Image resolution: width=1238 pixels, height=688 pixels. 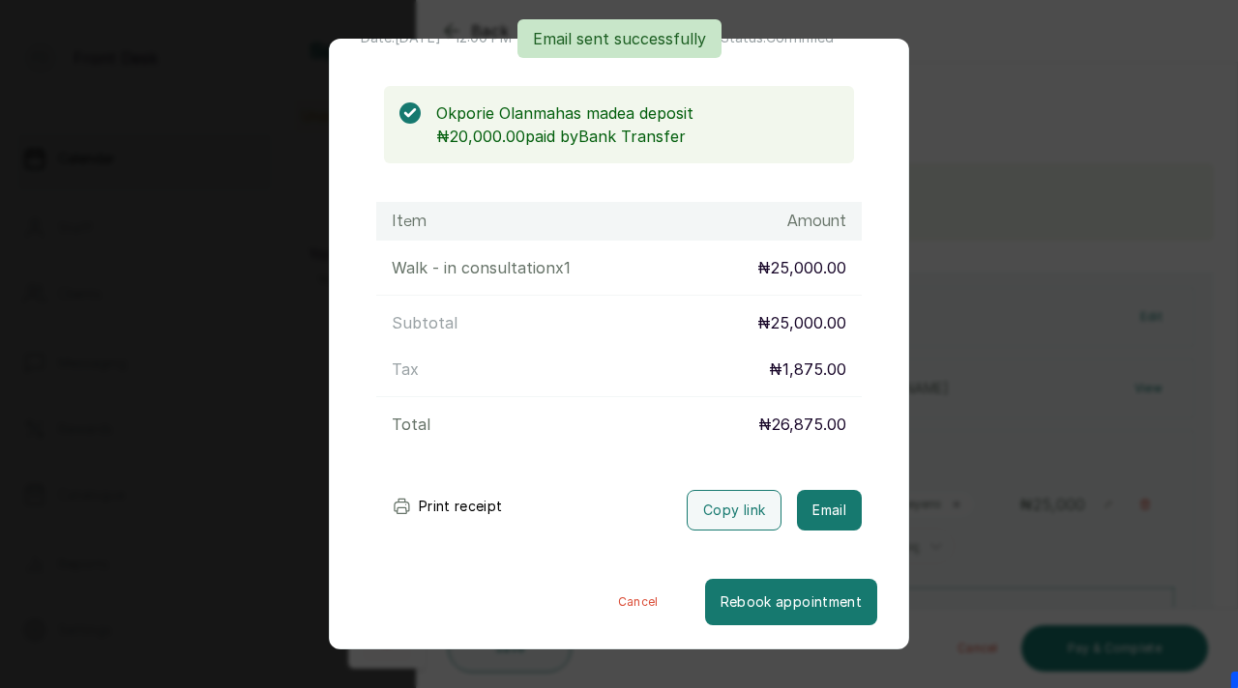 What do you see at coordinates (424, 323) in the screenshot?
I see `p: Subtotal` at bounding box center [424, 323].